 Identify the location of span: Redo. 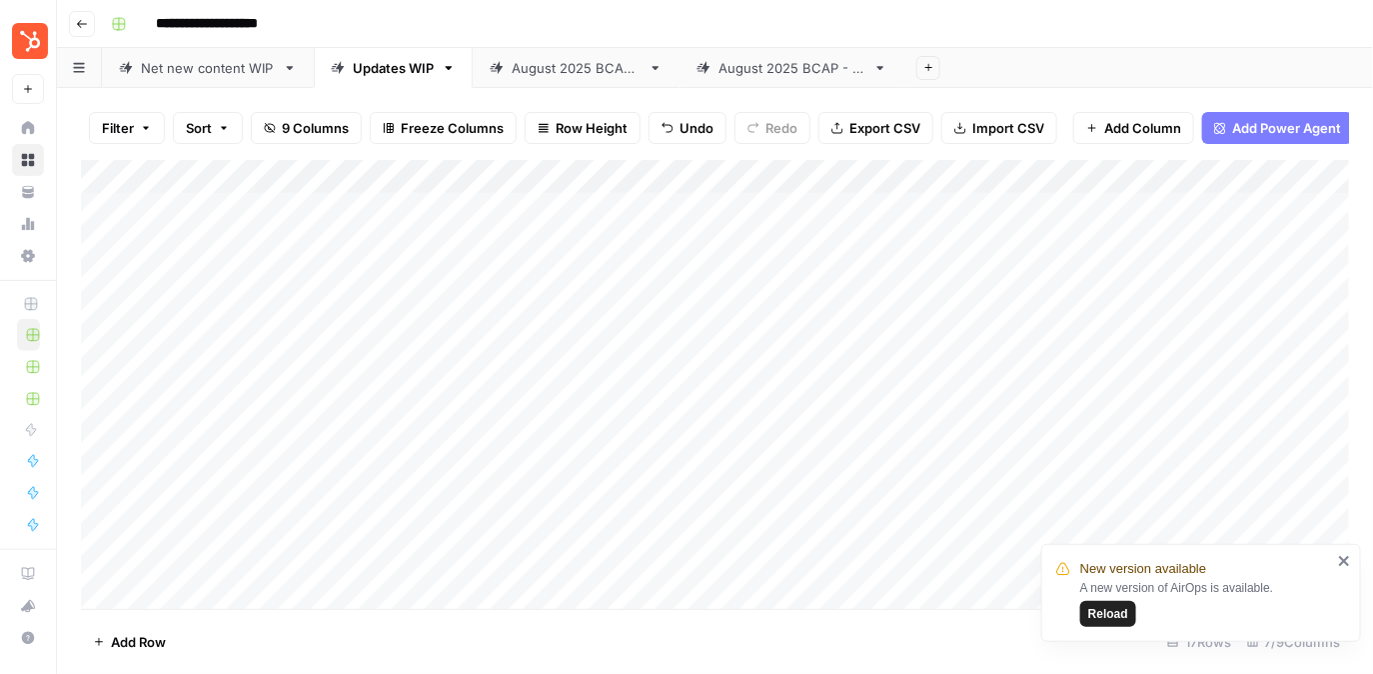
(782, 128).